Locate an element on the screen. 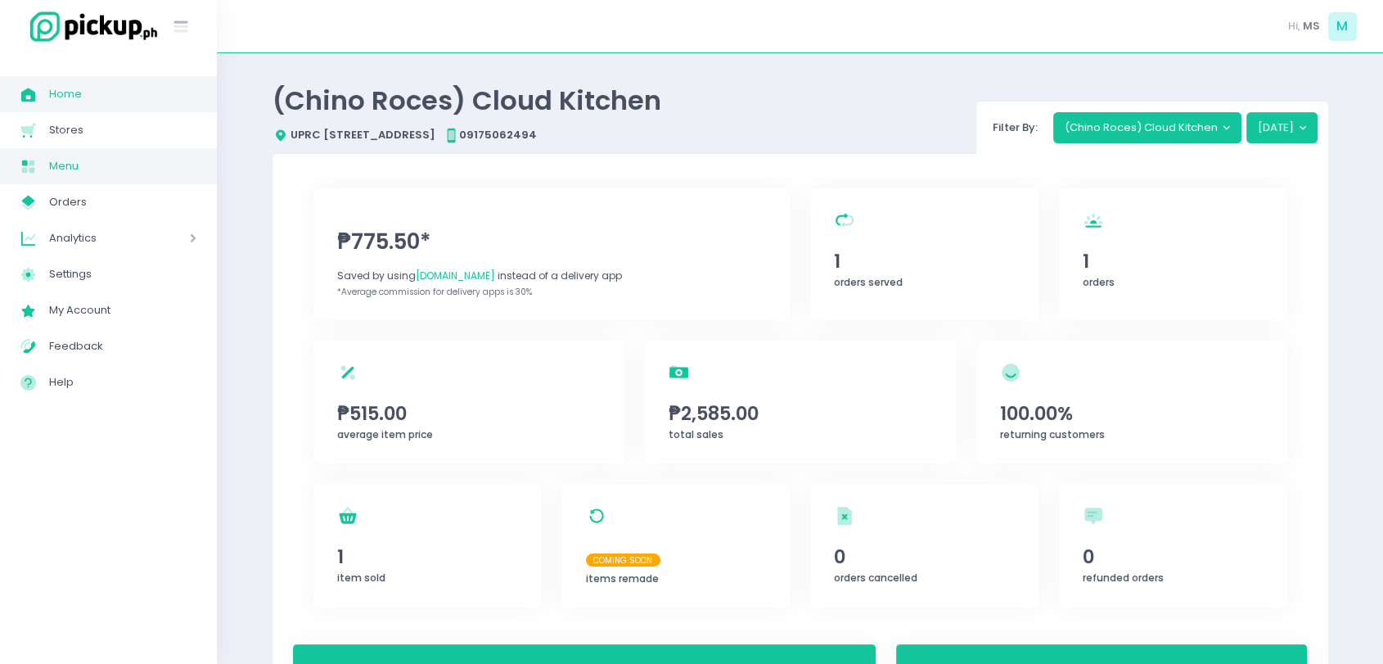 The width and height of the screenshot is (1383, 664). span: *Average commission for delivery apps is 30% is located at coordinates (435, 291).